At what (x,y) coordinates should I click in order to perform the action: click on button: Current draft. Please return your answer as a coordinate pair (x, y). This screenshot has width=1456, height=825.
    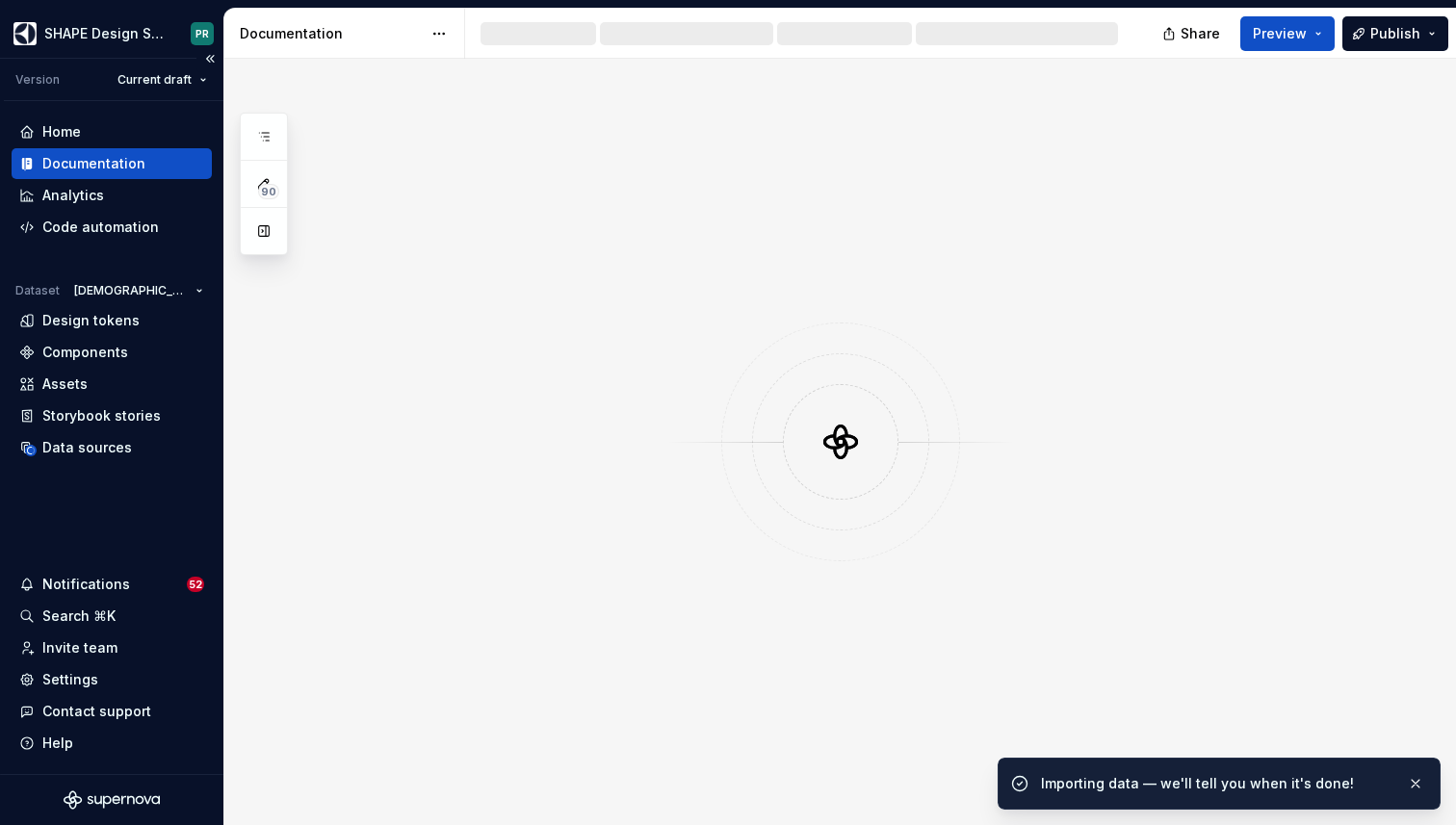
    Looking at the image, I should click on (162, 80).